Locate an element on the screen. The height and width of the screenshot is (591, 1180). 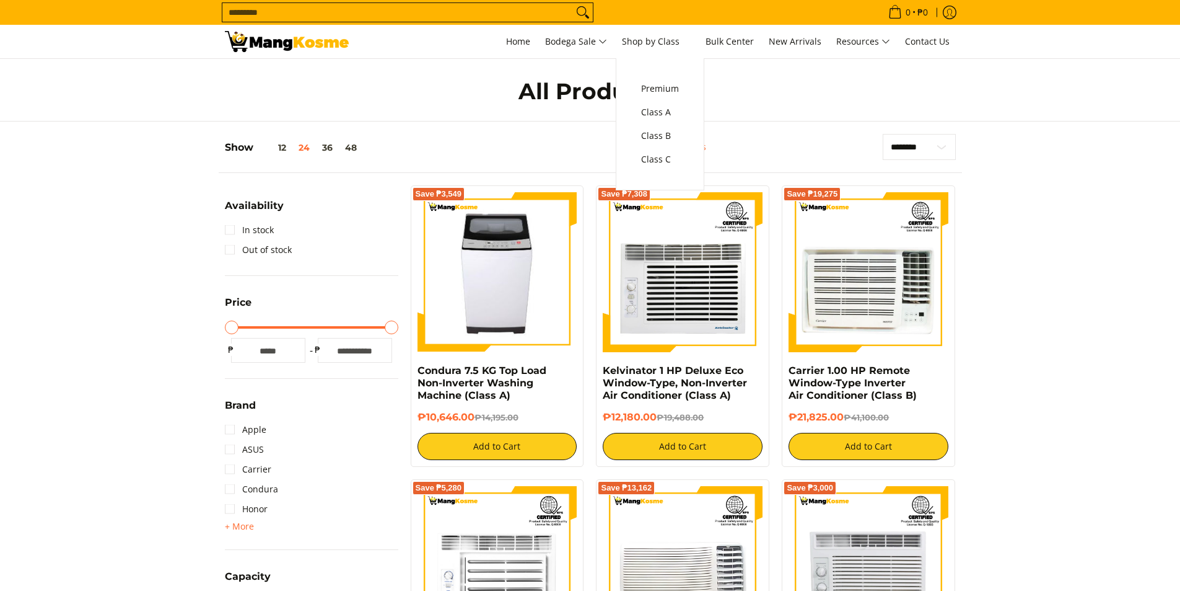
a: New Arrivals is located at coordinates (795, 42).